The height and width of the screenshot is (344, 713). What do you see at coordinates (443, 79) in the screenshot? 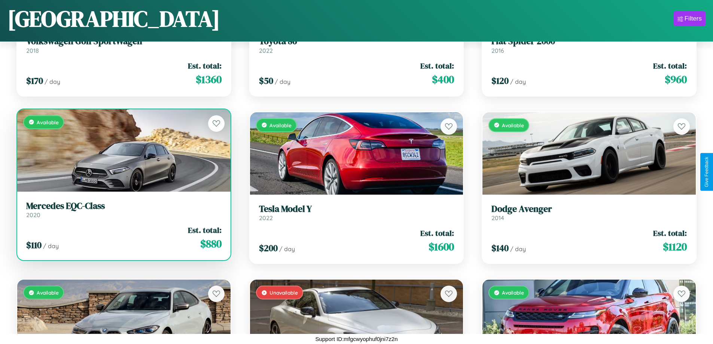
I see `span: $ 400` at bounding box center [443, 79].